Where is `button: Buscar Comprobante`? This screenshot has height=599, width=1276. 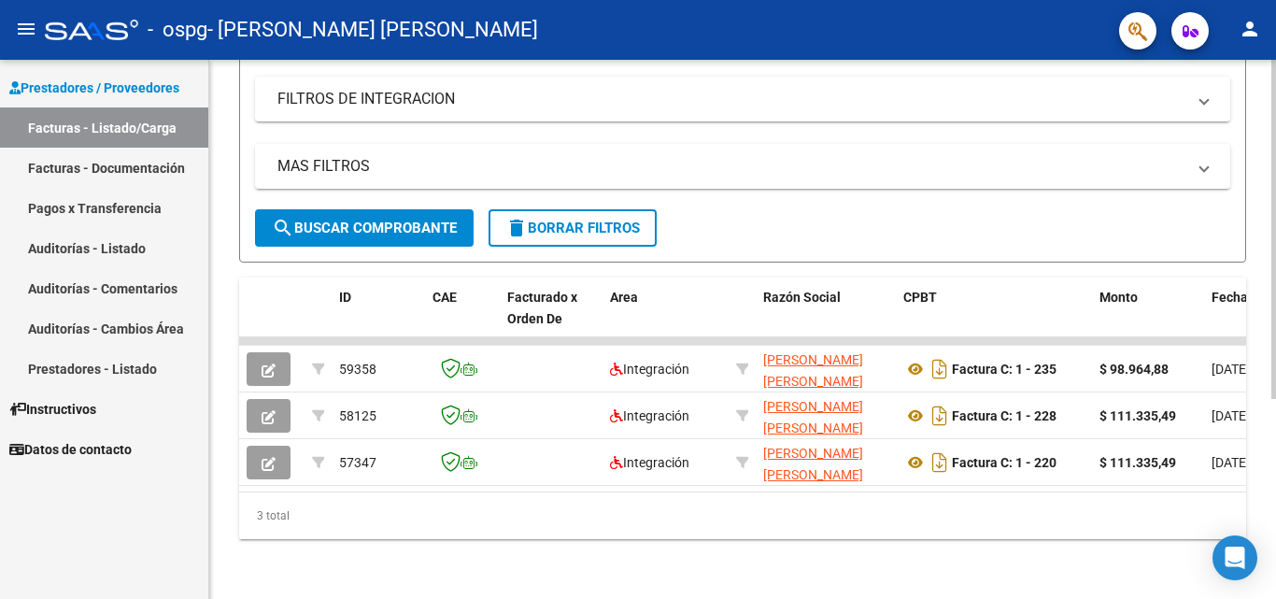 button: Buscar Comprobante is located at coordinates (364, 228).